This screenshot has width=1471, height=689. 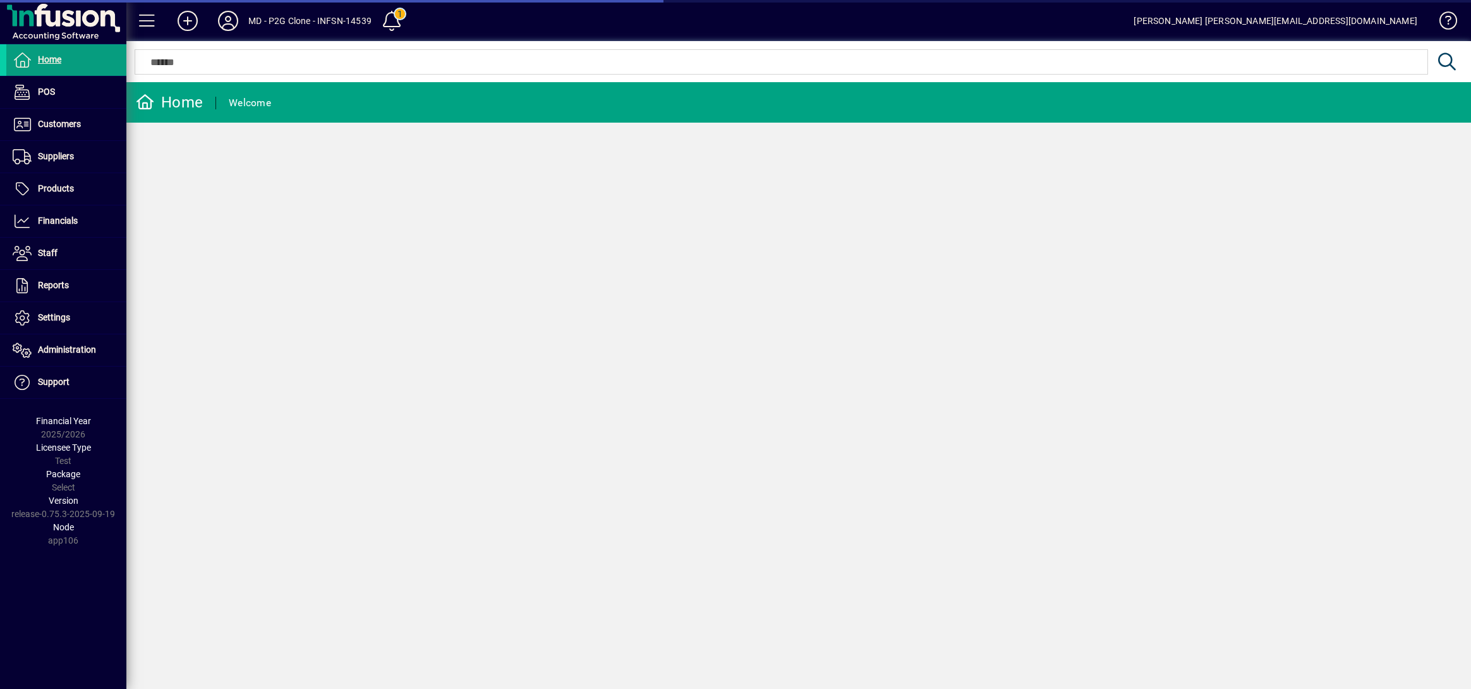 What do you see at coordinates (169, 102) in the screenshot?
I see `div: Home` at bounding box center [169, 102].